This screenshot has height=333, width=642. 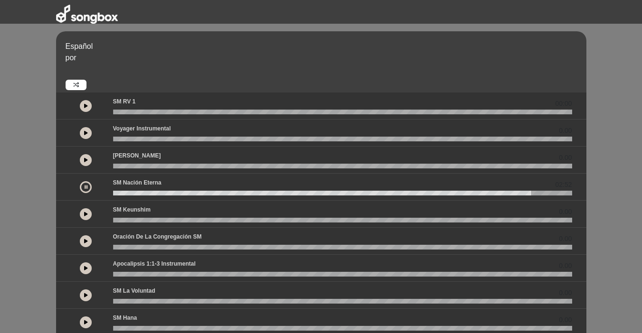 I want to click on span: 02:52, so click(x=563, y=185).